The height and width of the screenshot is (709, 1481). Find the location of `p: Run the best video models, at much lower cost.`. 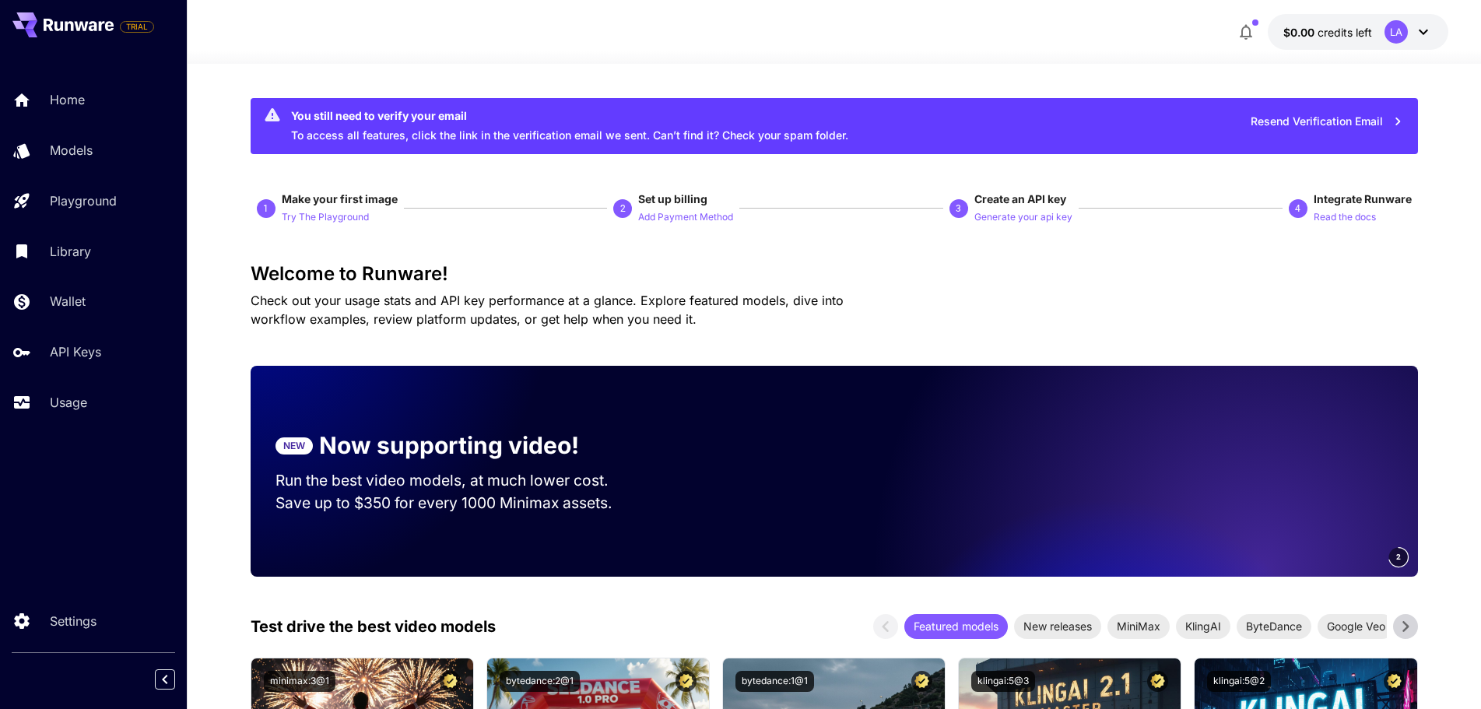

p: Run the best video models, at much lower cost. is located at coordinates (457, 480).